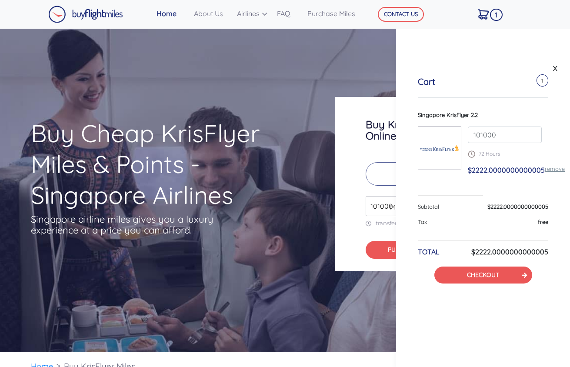 The width and height of the screenshot is (570, 367). What do you see at coordinates (555, 68) in the screenshot?
I see `a: X` at bounding box center [555, 68].